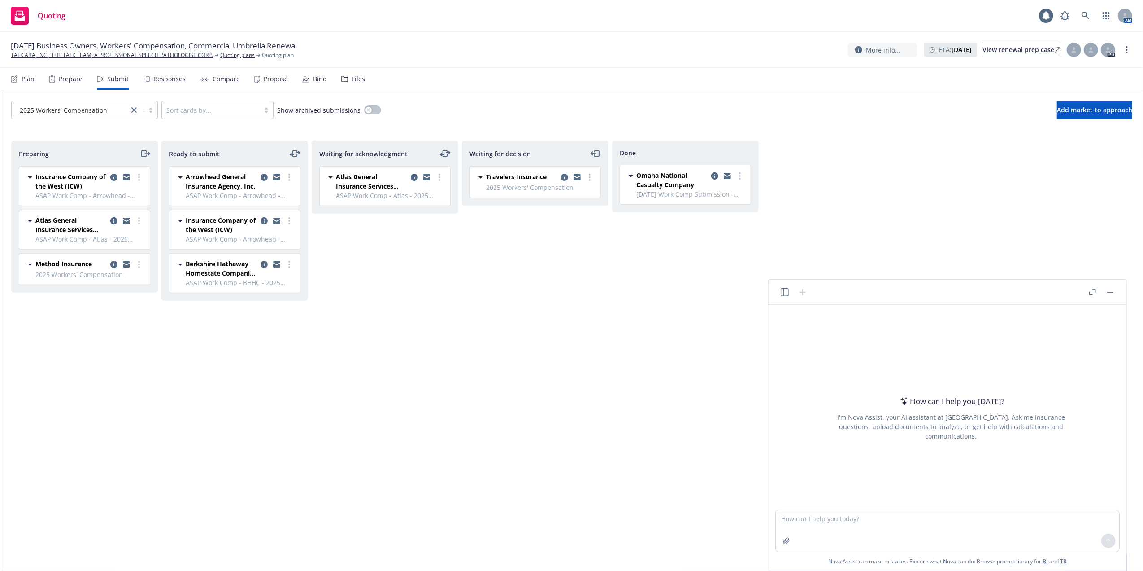 Image resolution: width=1143 pixels, height=571 pixels. What do you see at coordinates (596, 153) in the screenshot?
I see `a: moveLeft` at bounding box center [596, 153].